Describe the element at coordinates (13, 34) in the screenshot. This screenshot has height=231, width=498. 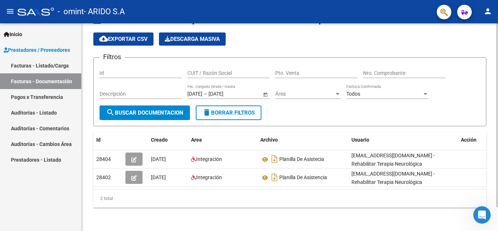
I see `span: Inicio` at that location.